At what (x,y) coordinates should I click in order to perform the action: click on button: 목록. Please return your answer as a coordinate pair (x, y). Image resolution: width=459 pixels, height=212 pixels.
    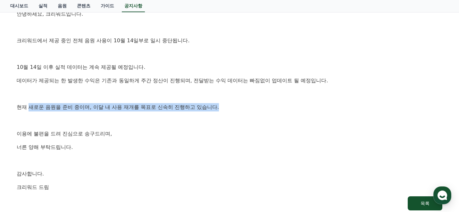
    Looking at the image, I should click on (425, 203).